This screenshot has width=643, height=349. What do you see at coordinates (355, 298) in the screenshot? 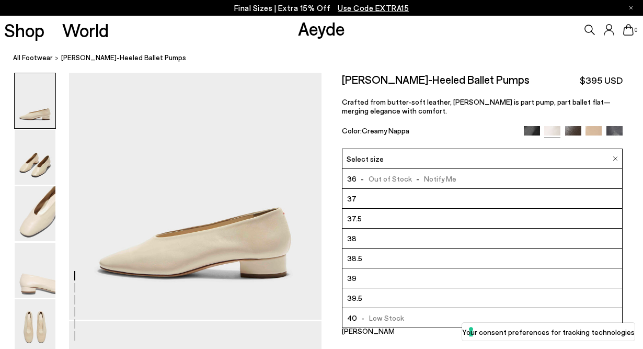
I see `span: 39.5` at bounding box center [355, 298].